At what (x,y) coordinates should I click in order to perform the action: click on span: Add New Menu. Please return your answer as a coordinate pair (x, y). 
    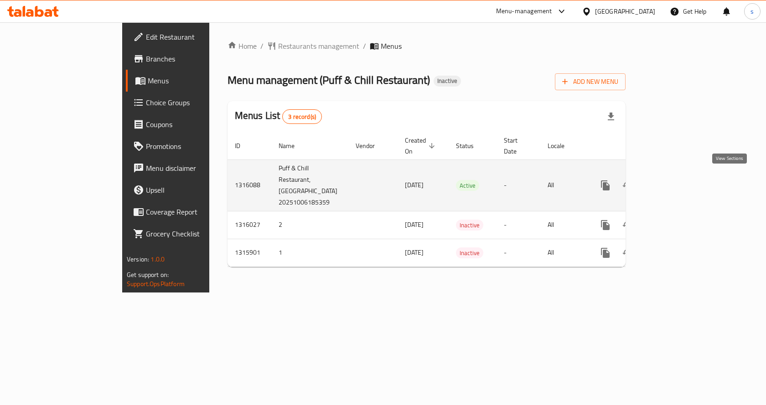
    Looking at the image, I should click on (590, 82).